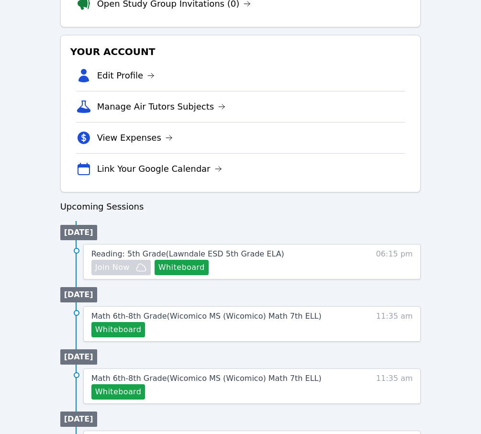  Describe the element at coordinates (161, 107) in the screenshot. I see `a: Manage Air Tutors Subjects` at that location.